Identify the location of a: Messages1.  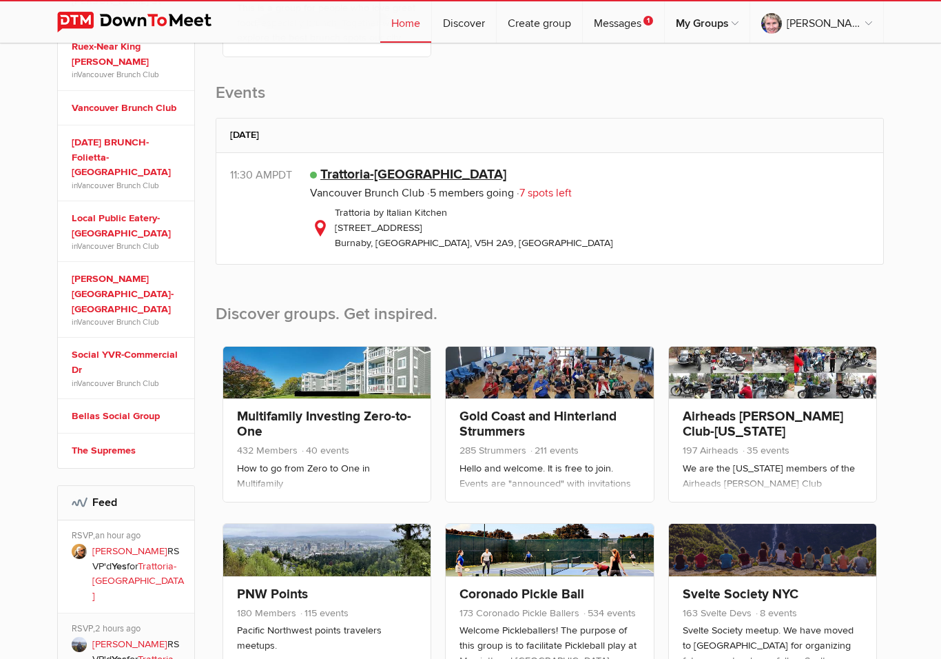
(624, 22).